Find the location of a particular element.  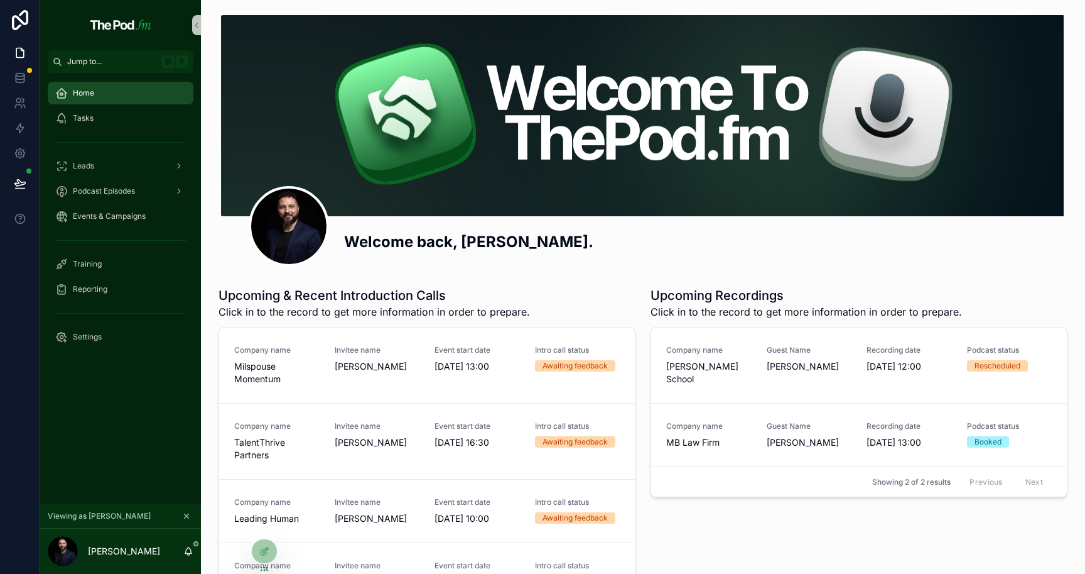

span: MB Law Firm is located at coordinates (709, 442).